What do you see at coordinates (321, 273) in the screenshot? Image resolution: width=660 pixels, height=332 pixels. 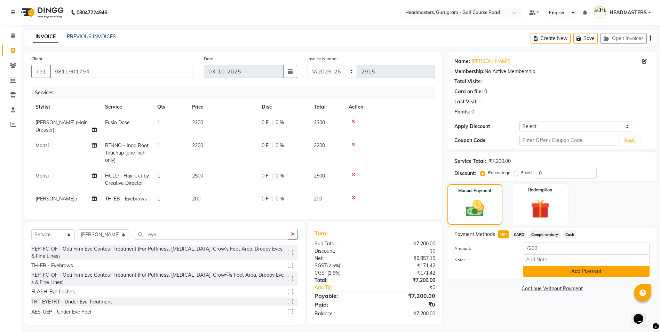 I see `span: CGST` at bounding box center [321, 273].